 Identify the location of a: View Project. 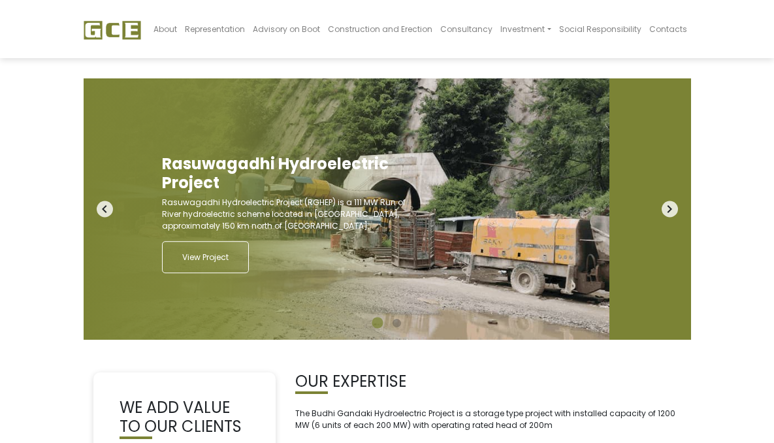
(205, 257).